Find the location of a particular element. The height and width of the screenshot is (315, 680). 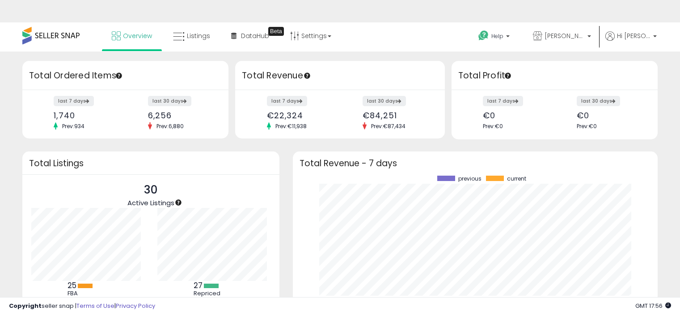

a: DataHub is located at coordinates (250, 36).